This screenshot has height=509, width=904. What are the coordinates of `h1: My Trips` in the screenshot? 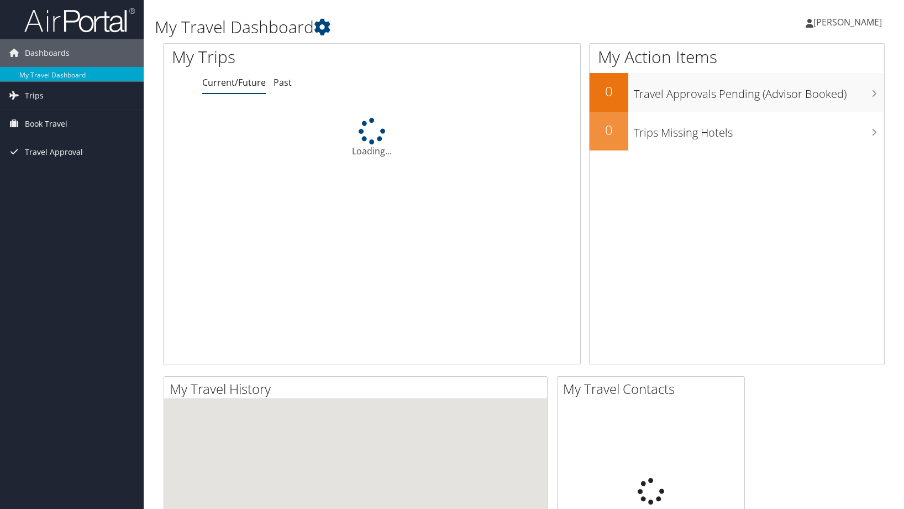 It's located at (285, 57).